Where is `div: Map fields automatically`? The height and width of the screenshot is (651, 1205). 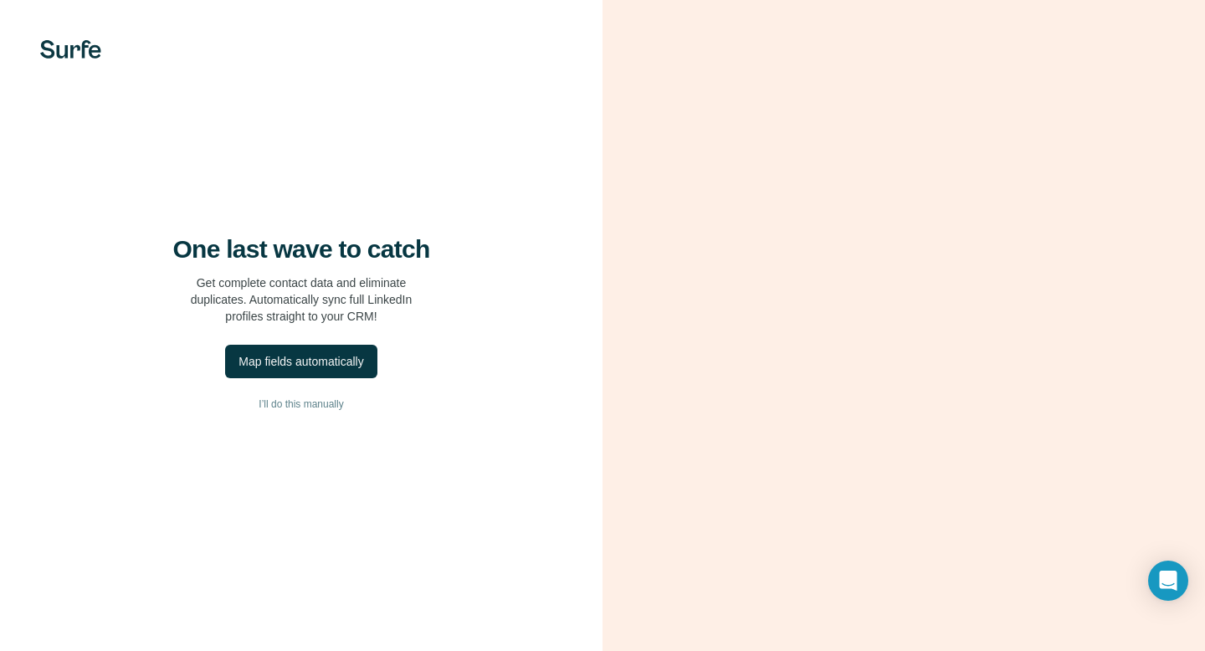
div: Map fields automatically is located at coordinates (300, 362).